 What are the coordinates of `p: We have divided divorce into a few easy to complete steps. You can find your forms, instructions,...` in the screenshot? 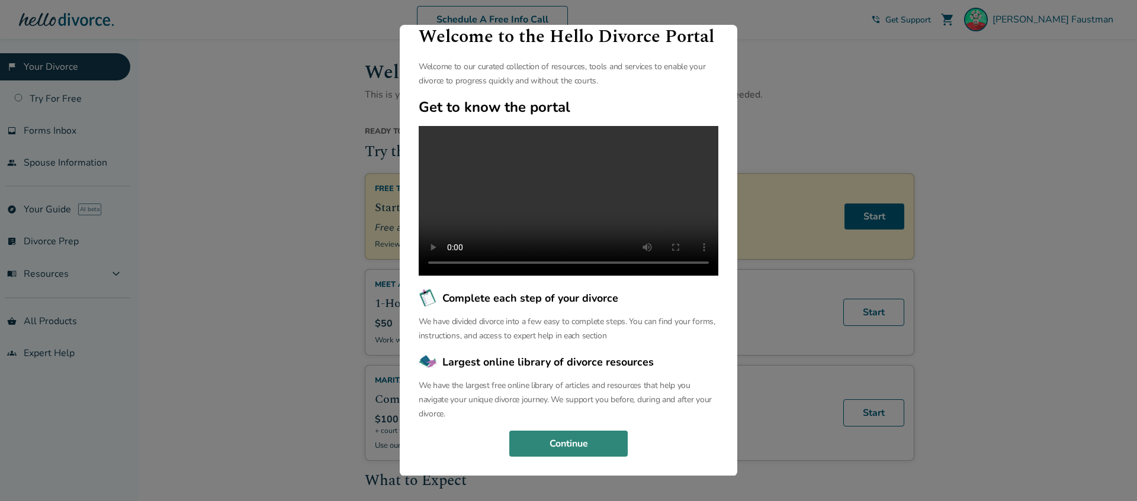 It's located at (568, 329).